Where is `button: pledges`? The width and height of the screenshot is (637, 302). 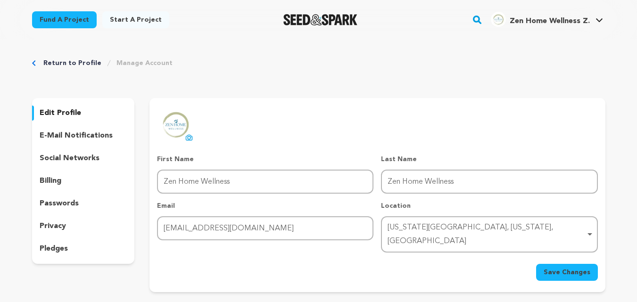
button: pledges is located at coordinates (83, 249).